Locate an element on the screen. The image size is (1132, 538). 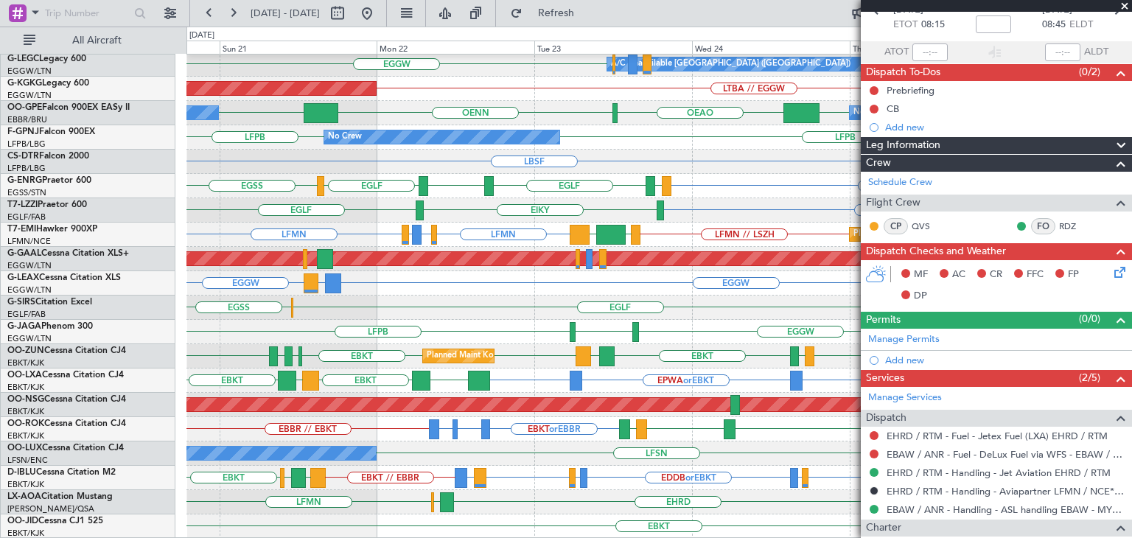
span: (0/0) is located at coordinates (1089, 318).